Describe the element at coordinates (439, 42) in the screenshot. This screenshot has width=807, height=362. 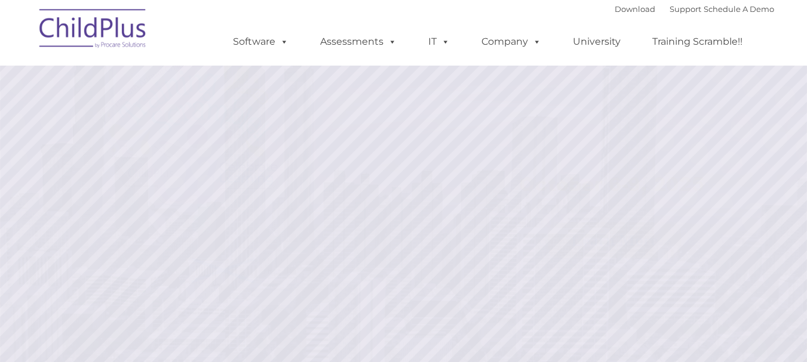
I see `a: IT` at that location.